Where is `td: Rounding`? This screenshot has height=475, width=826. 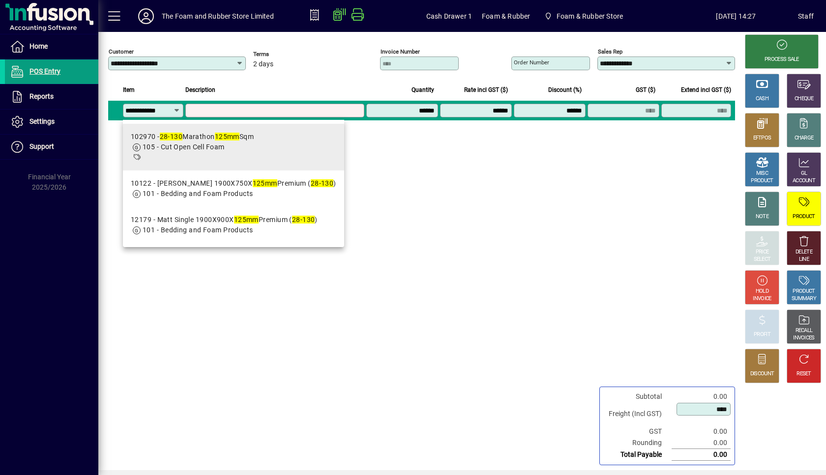 td: Rounding is located at coordinates (638, 443).